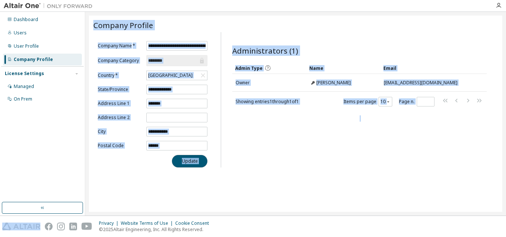 The width and height of the screenshot is (506, 237). What do you see at coordinates (267, 102) in the screenshot?
I see `span: Showing entries 1 through 1 of 1` at bounding box center [267, 102].